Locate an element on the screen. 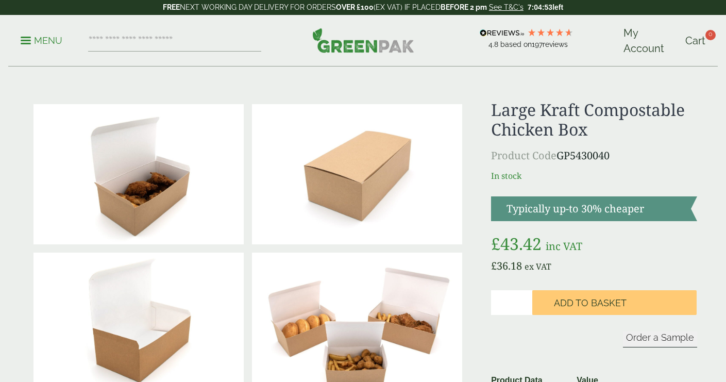  span: Order a Sample is located at coordinates (660, 337).